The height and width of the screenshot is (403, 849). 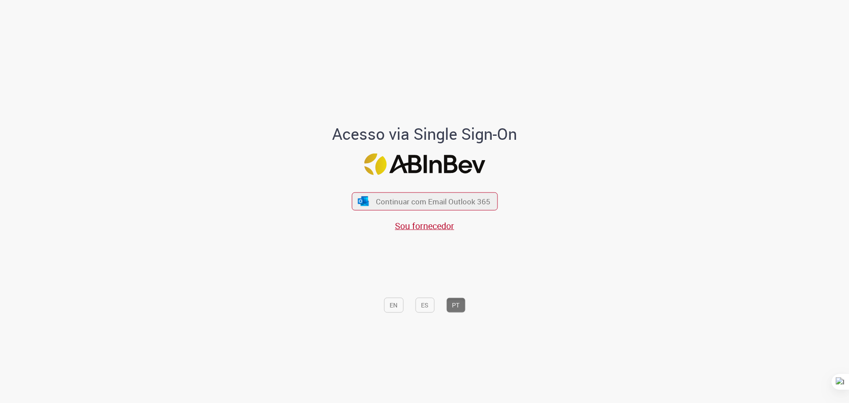 What do you see at coordinates (424, 134) in the screenshot?
I see `h1: Acesso via Single Sign-On` at bounding box center [424, 134].